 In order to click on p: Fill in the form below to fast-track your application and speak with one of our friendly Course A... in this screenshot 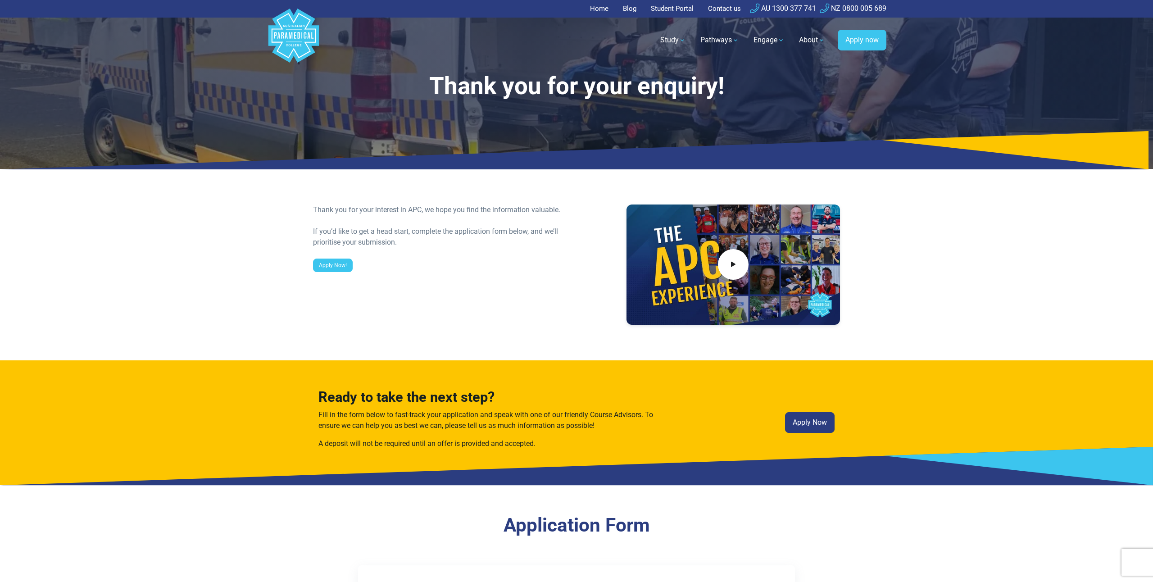, I will do `click(489, 420)`.